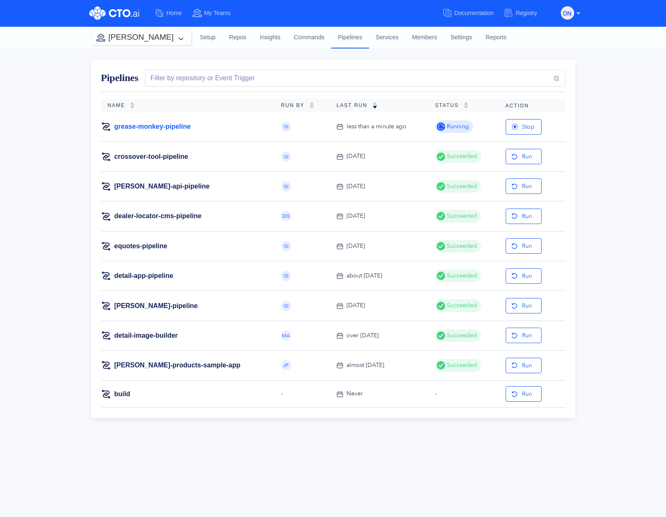  What do you see at coordinates (208, 38) in the screenshot?
I see `a: Setup` at bounding box center [208, 38].